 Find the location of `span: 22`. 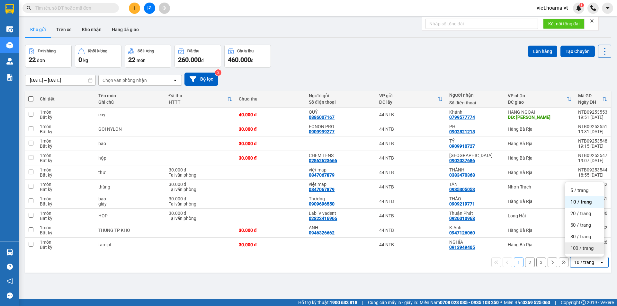

span: 22 is located at coordinates (132, 60).